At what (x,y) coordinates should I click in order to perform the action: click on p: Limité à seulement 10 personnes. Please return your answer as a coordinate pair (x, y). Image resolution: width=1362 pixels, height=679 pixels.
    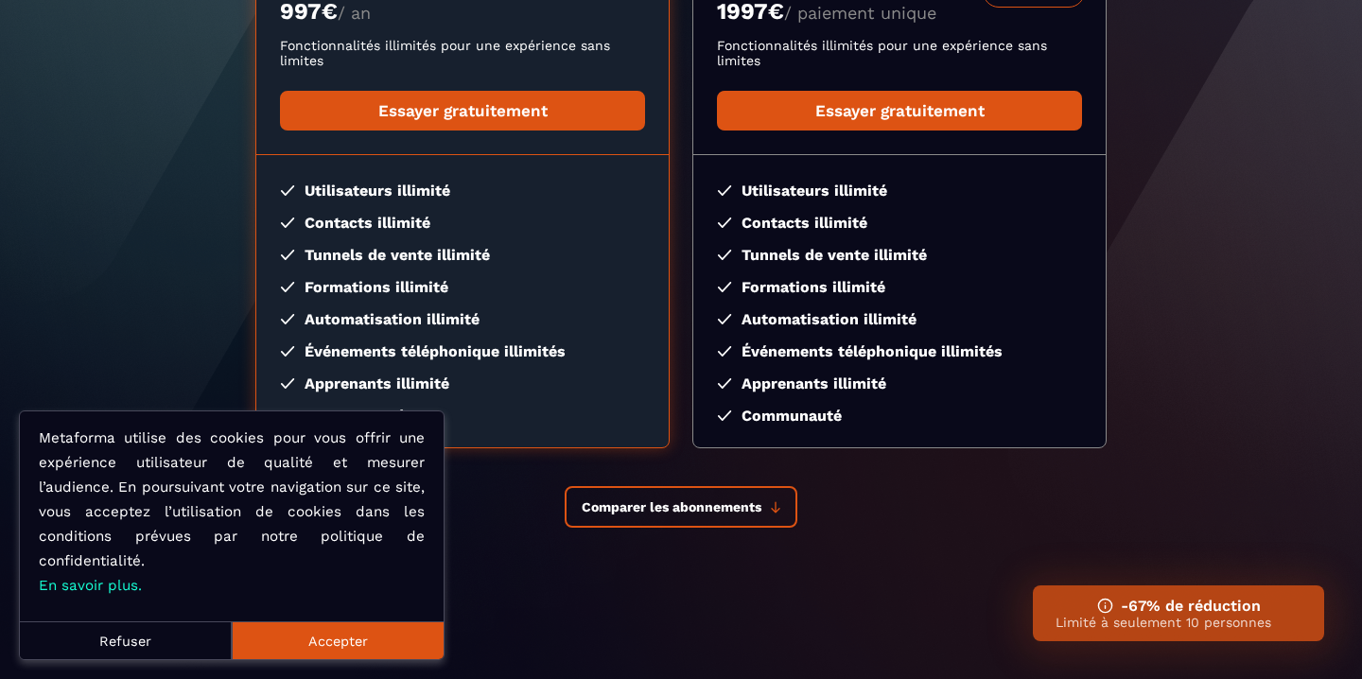
    Looking at the image, I should click on (1179, 622).